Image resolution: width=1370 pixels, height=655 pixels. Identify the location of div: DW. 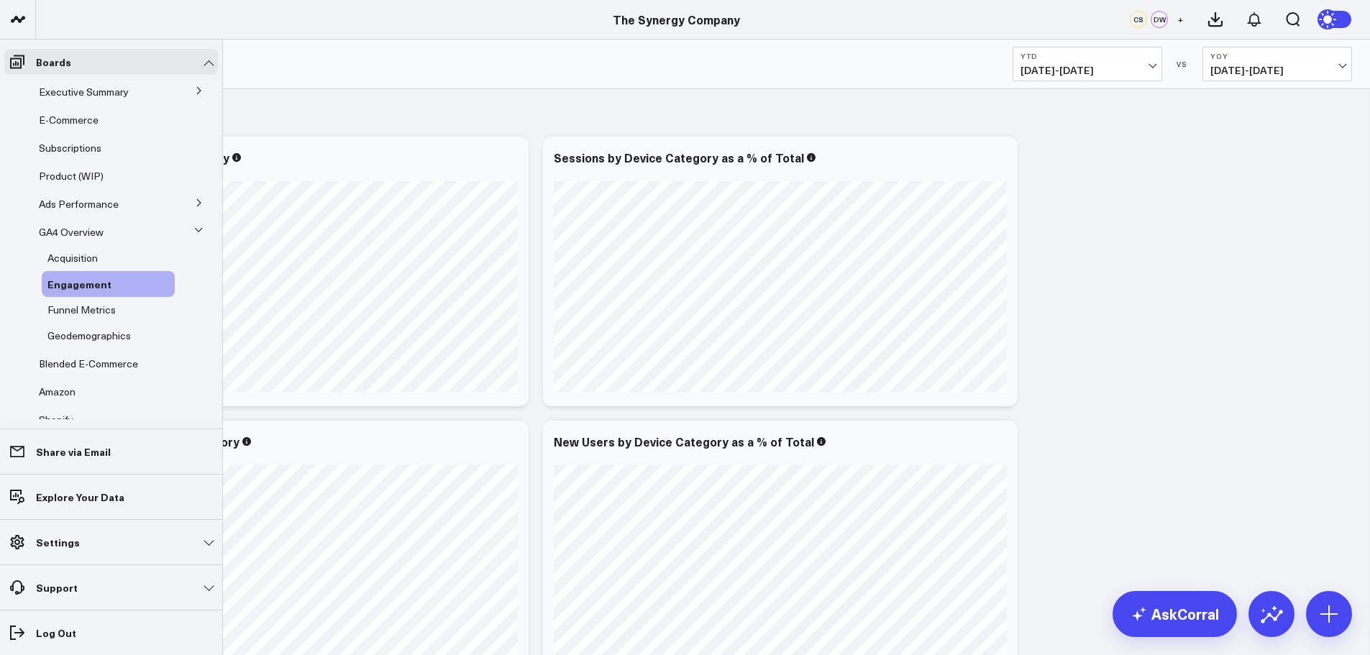
(1159, 19).